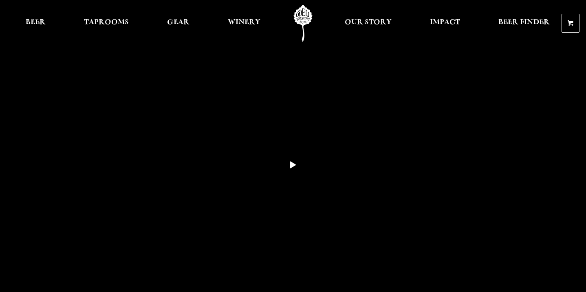  Describe the element at coordinates (244, 22) in the screenshot. I see `span: Winery` at that location.